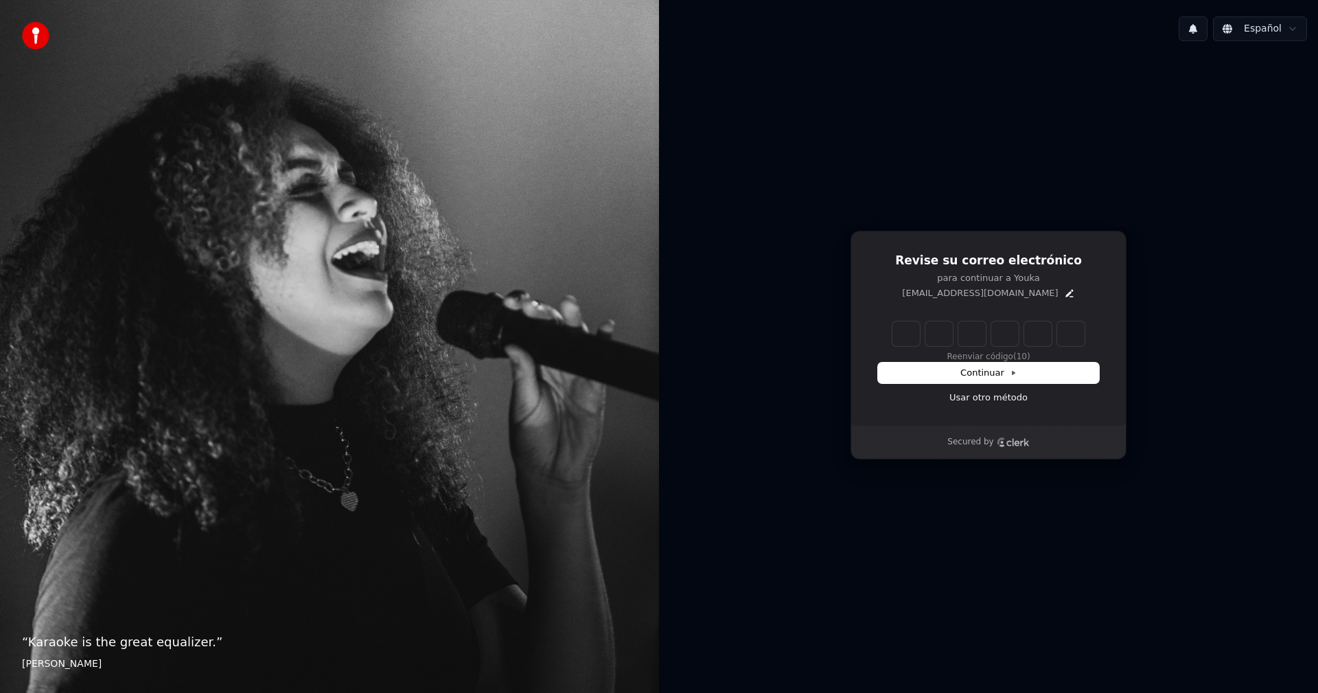  I want to click on span: Continuar, so click(989, 373).